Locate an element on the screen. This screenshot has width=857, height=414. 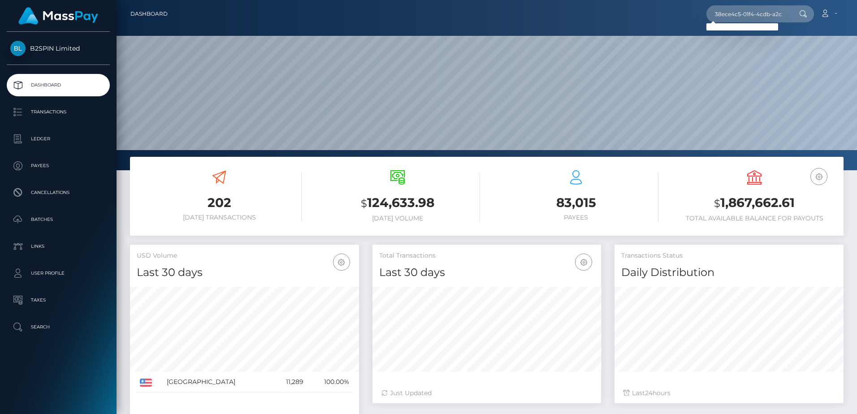
h6: Payees is located at coordinates (576, 217).